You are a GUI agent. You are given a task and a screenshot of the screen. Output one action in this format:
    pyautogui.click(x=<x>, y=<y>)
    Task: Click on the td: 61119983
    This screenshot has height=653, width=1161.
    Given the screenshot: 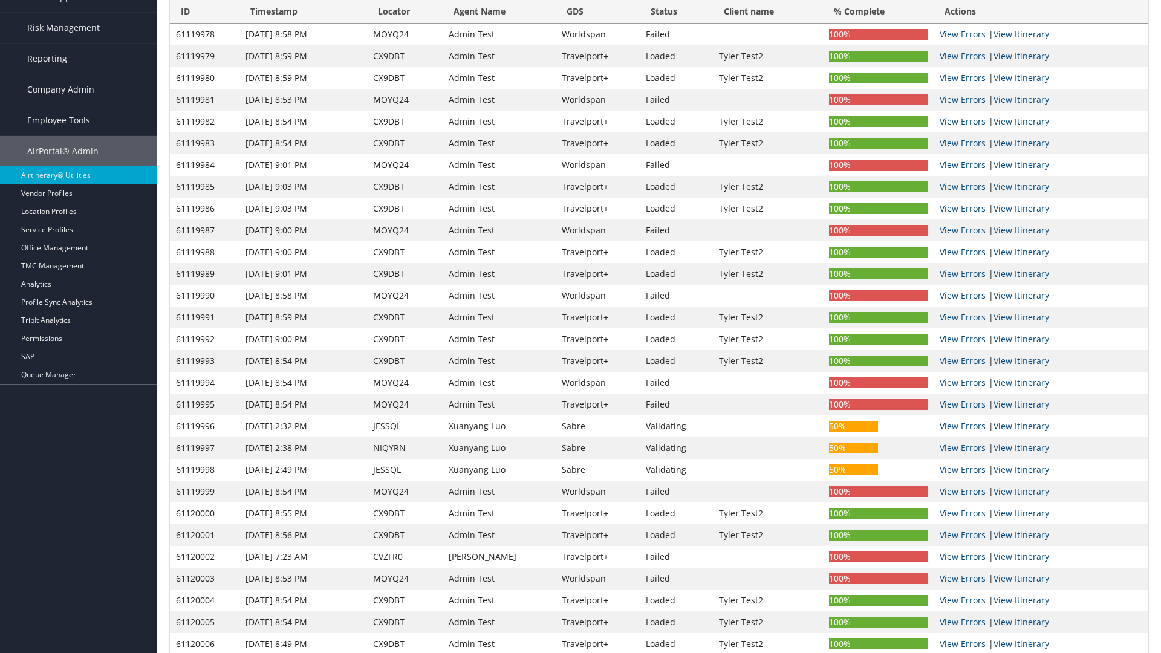 What is the action you would take?
    pyautogui.click(x=204, y=143)
    